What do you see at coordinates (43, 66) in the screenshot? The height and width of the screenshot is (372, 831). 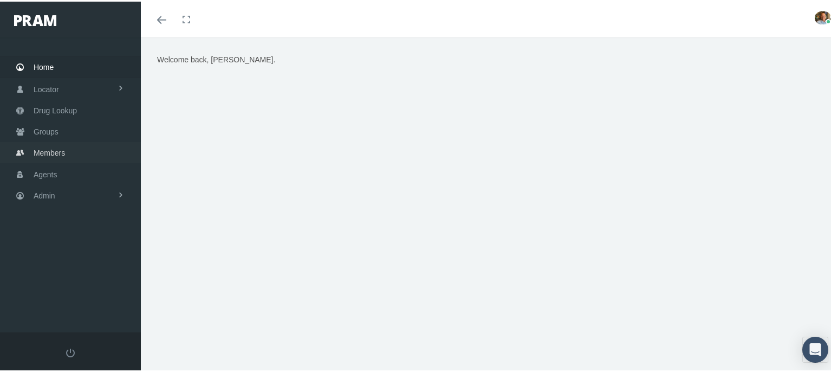 I see `span: Home` at bounding box center [43, 66].